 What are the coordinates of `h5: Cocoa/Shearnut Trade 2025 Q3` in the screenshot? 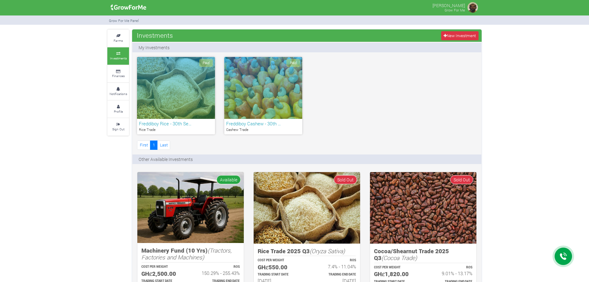 It's located at (423, 254).